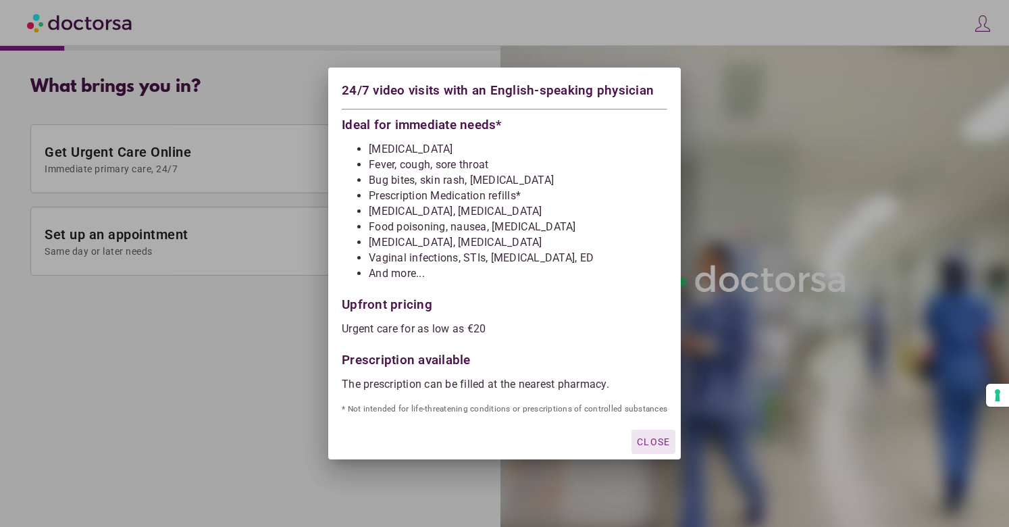 Image resolution: width=1009 pixels, height=527 pixels. What do you see at coordinates (504, 329) in the screenshot?
I see `p: Urgent care for as low as €20` at bounding box center [504, 329].